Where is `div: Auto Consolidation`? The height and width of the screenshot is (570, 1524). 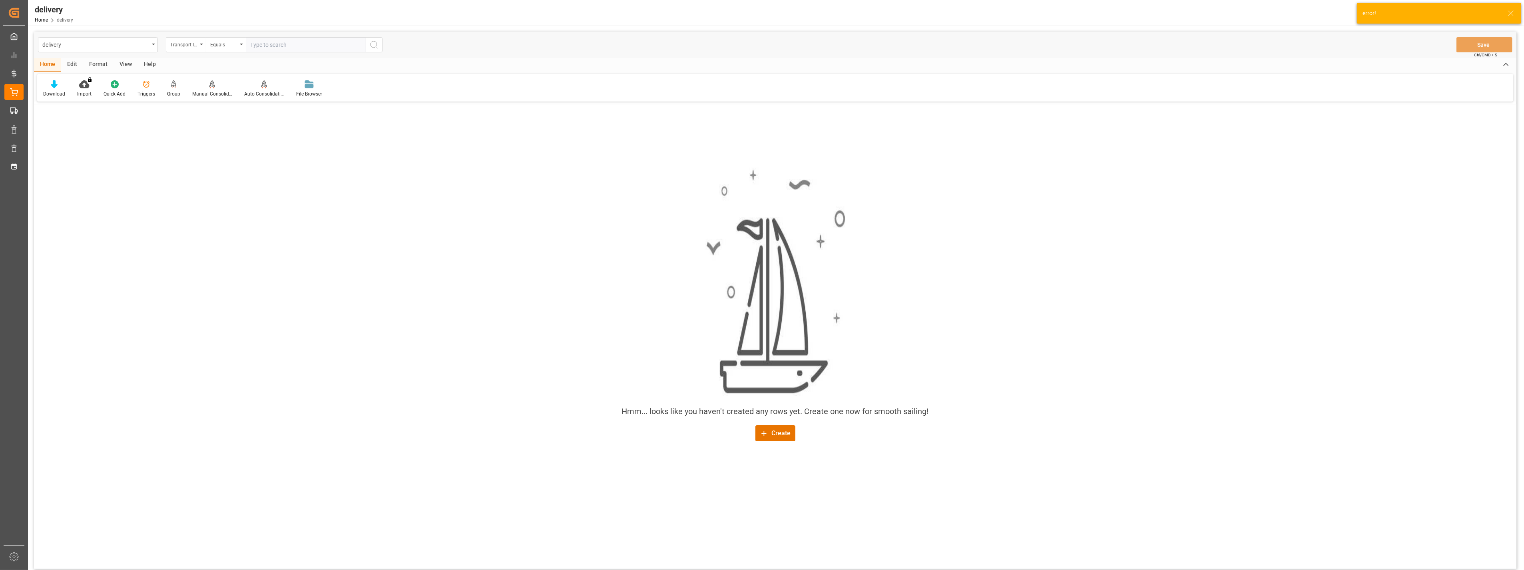
div: Auto Consolidation is located at coordinates (264, 94).